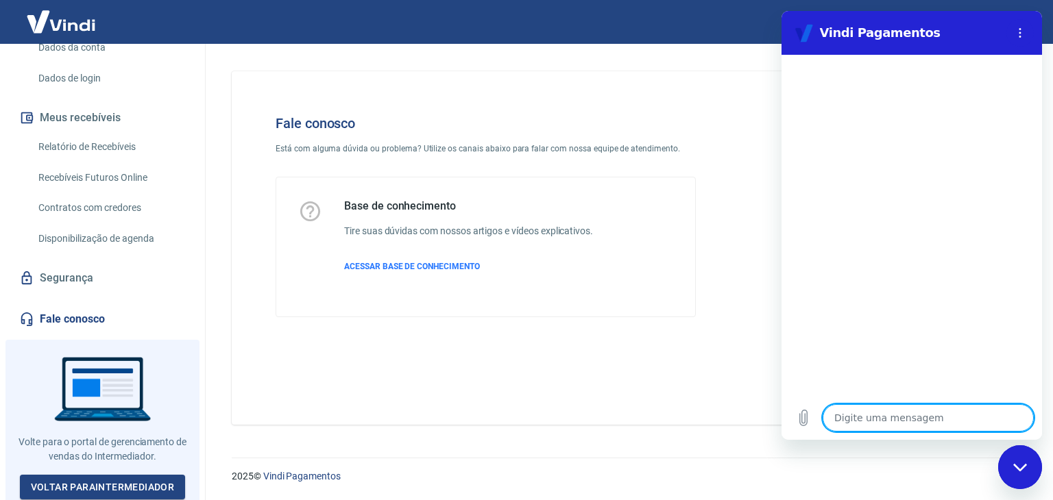 The height and width of the screenshot is (500, 1053). What do you see at coordinates (626, 476) in the screenshot?
I see `p: 2025 ©` at bounding box center [626, 476].